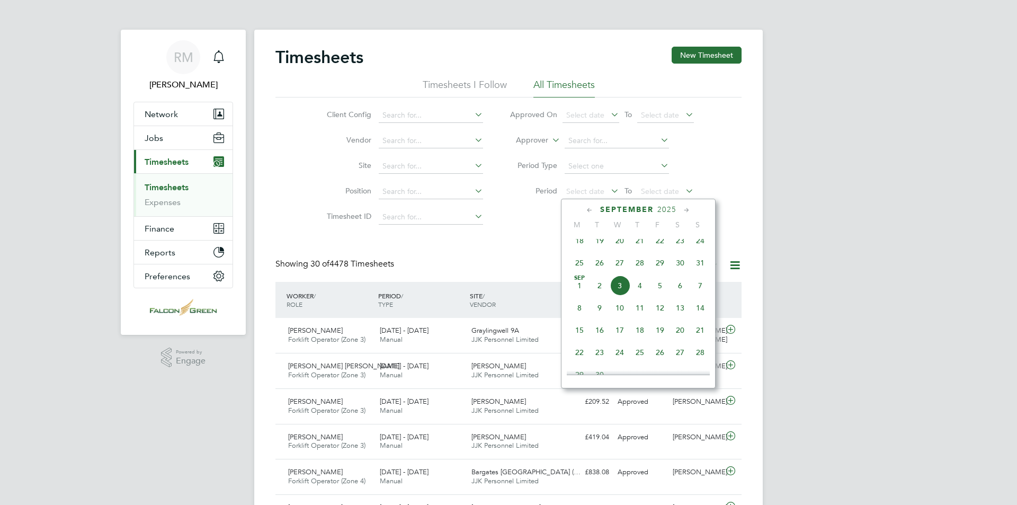 The height and width of the screenshot is (505, 1017). Describe the element at coordinates (191, 361) in the screenshot. I see `span: Engage` at that location.